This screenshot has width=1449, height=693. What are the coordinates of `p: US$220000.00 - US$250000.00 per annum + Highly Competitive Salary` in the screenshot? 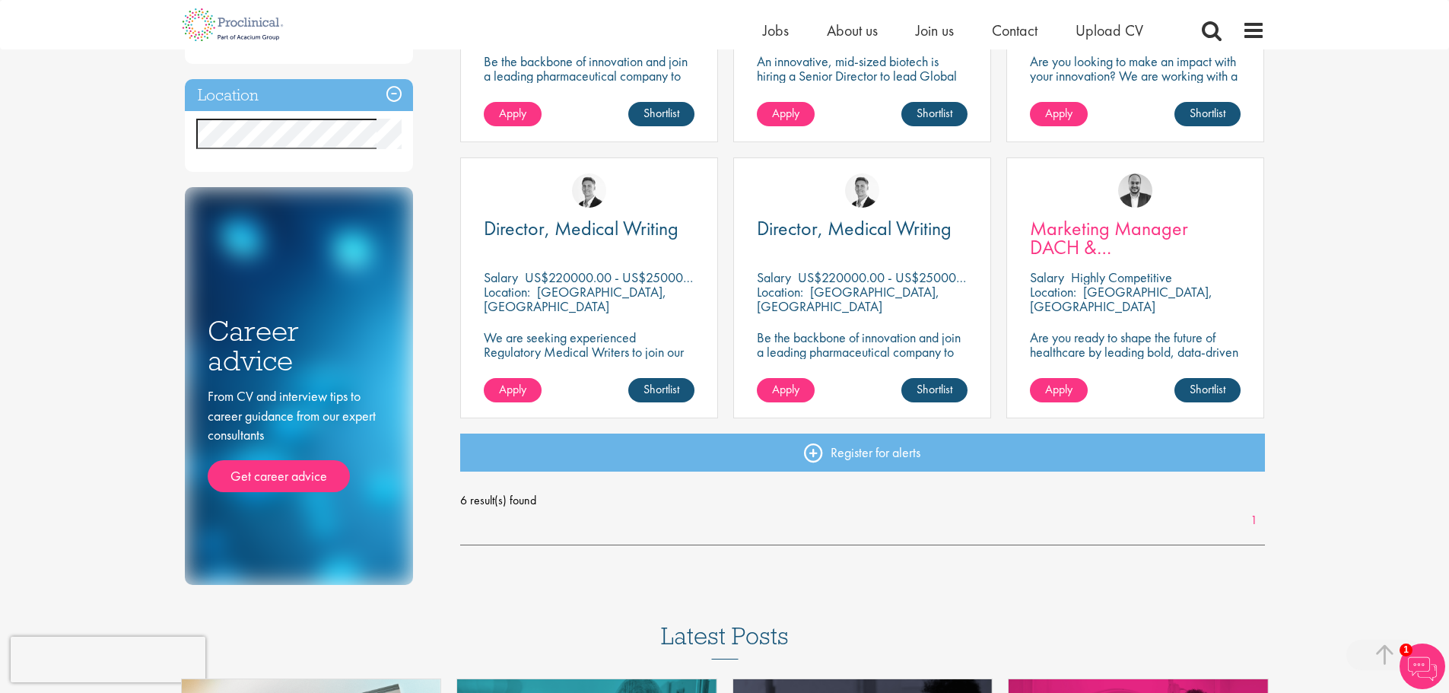 It's located at (721, 277).